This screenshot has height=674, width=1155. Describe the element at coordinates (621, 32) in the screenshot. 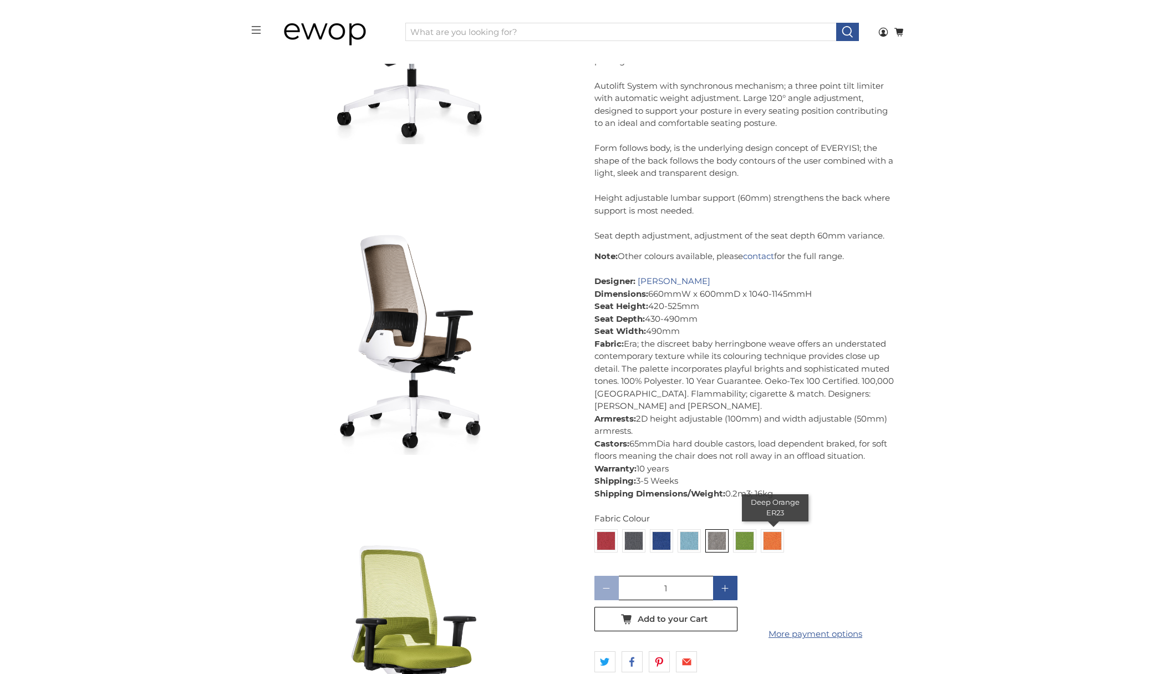

I see `input: What are you looking for?` at that location.